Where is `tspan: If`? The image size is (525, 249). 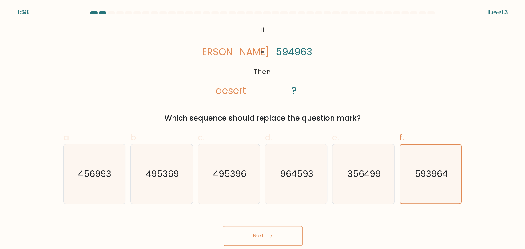 tspan: If is located at coordinates (262, 30).